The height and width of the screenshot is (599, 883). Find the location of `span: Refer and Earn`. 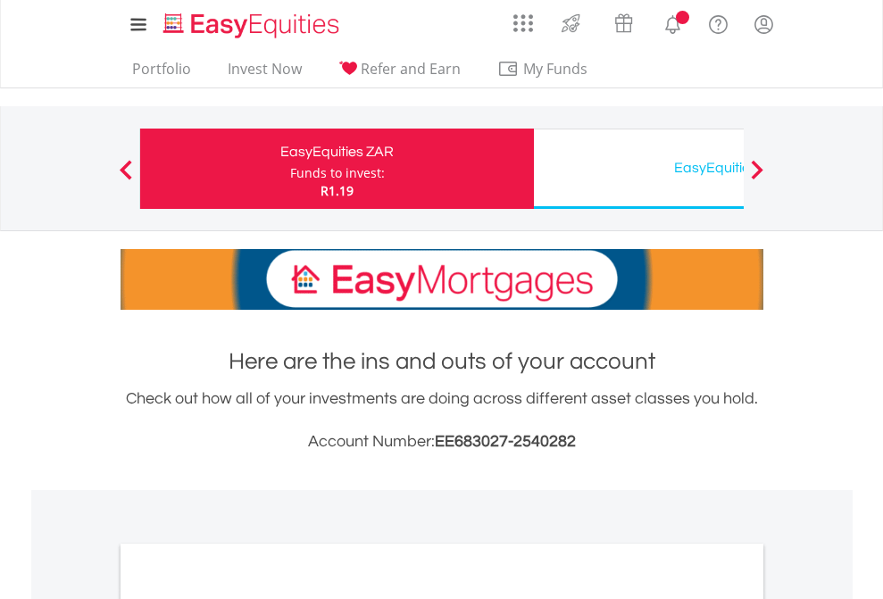

span: Refer and Earn is located at coordinates (410, 69).